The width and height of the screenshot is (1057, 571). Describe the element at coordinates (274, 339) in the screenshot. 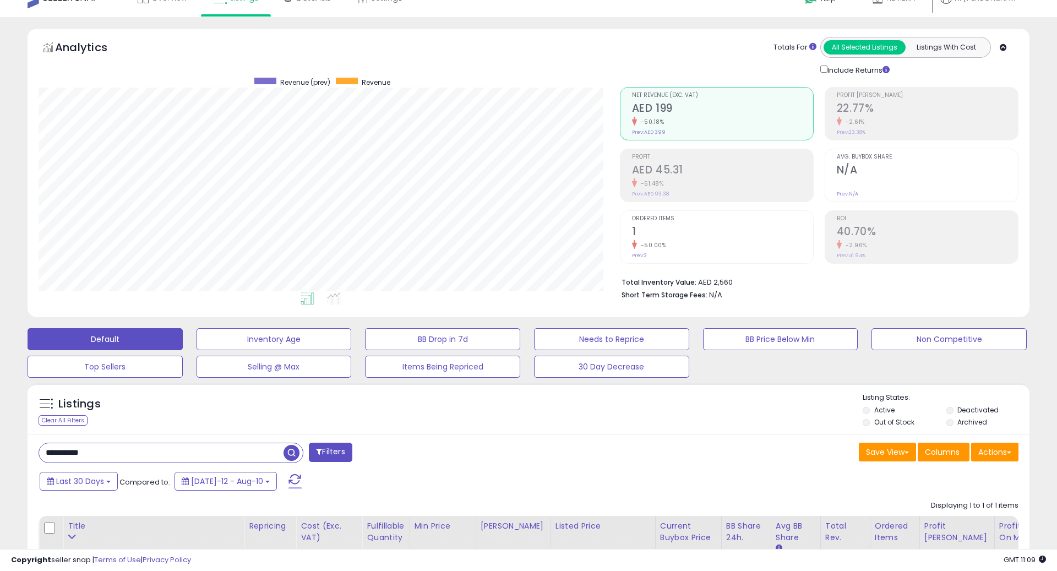

I see `button: Inventory Age` at that location.